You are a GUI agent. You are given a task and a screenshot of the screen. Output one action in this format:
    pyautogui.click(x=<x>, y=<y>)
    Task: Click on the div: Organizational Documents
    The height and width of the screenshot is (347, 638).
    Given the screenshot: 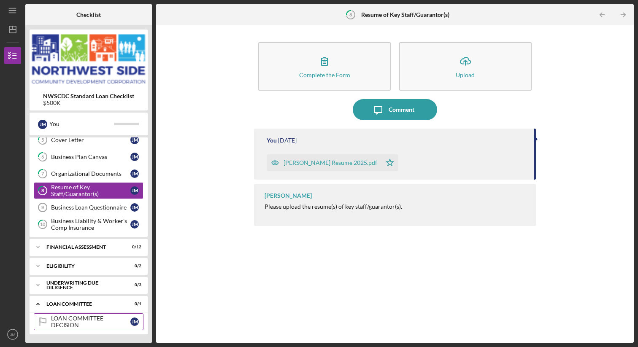 What is the action you would take?
    pyautogui.click(x=91, y=174)
    